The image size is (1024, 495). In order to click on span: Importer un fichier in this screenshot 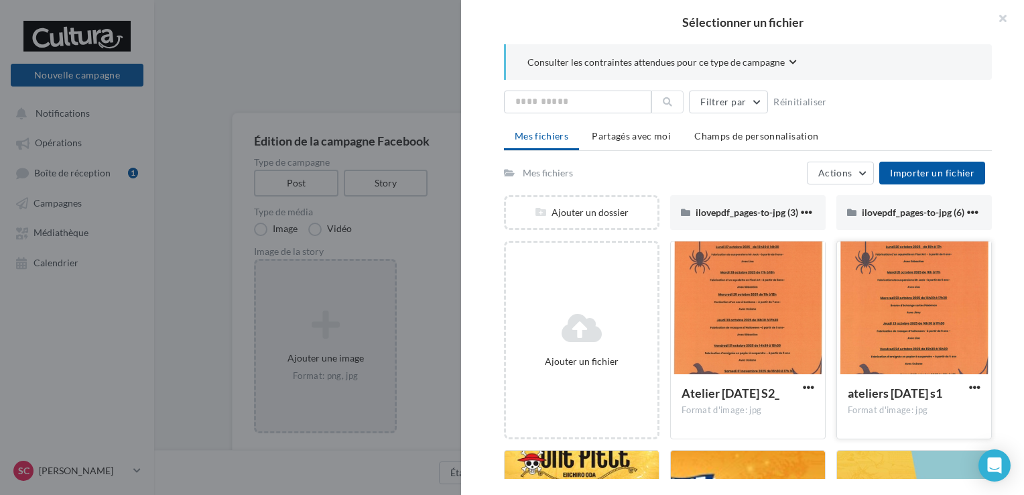, I will do `click(932, 172)`.